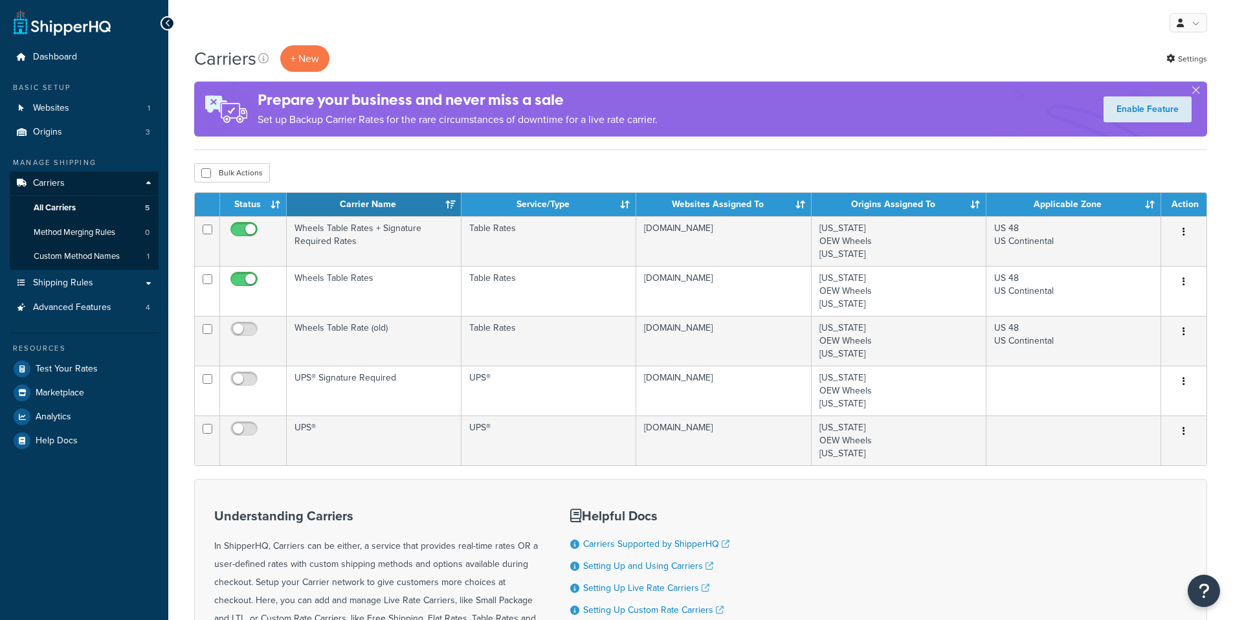  I want to click on a: Advanced Features 4, so click(84, 308).